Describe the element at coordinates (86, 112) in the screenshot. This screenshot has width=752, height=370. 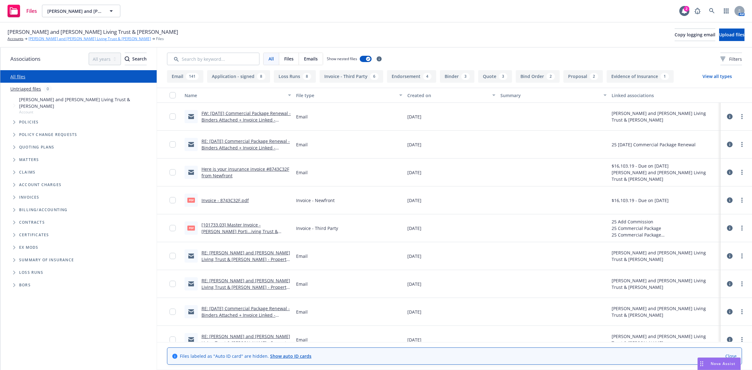
I see `span: Account` at that location.